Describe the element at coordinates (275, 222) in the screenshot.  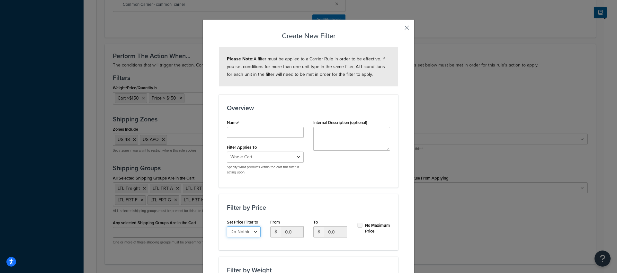
I see `label: From` at that location.